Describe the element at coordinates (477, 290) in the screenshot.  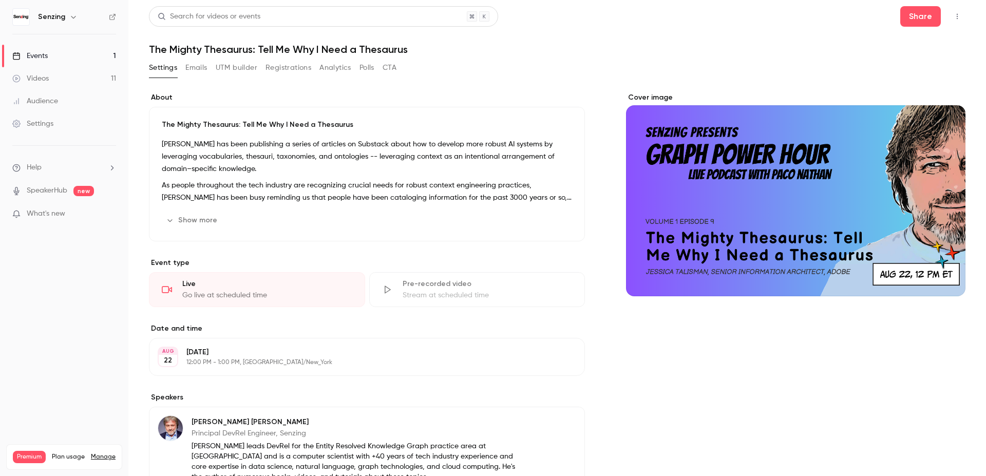
I see `div: Pre-recorded videoStream at scheduled time` at that location.